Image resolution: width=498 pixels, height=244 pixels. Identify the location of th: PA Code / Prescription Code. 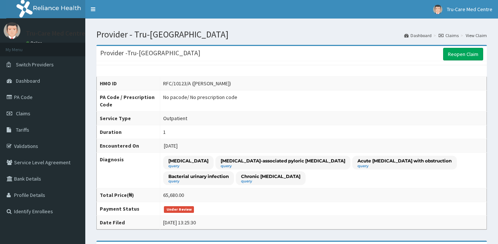
(128, 101).